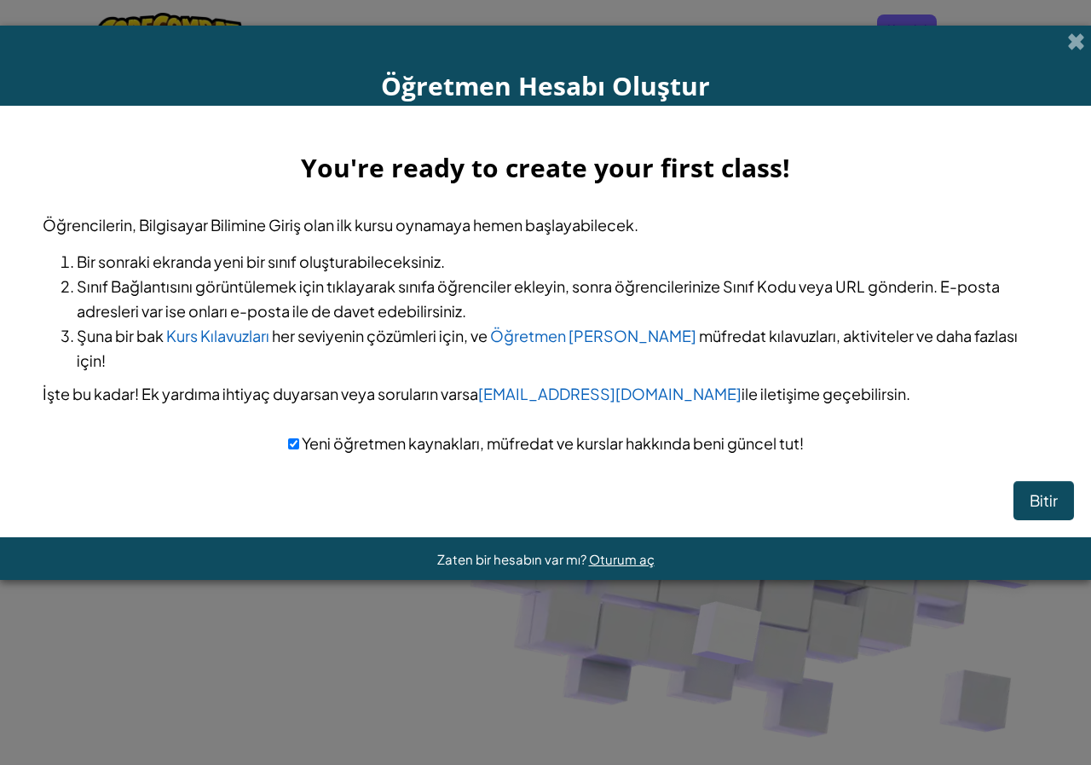 The image size is (1091, 765). What do you see at coordinates (1043, 500) in the screenshot?
I see `button: Bitir` at bounding box center [1043, 500].